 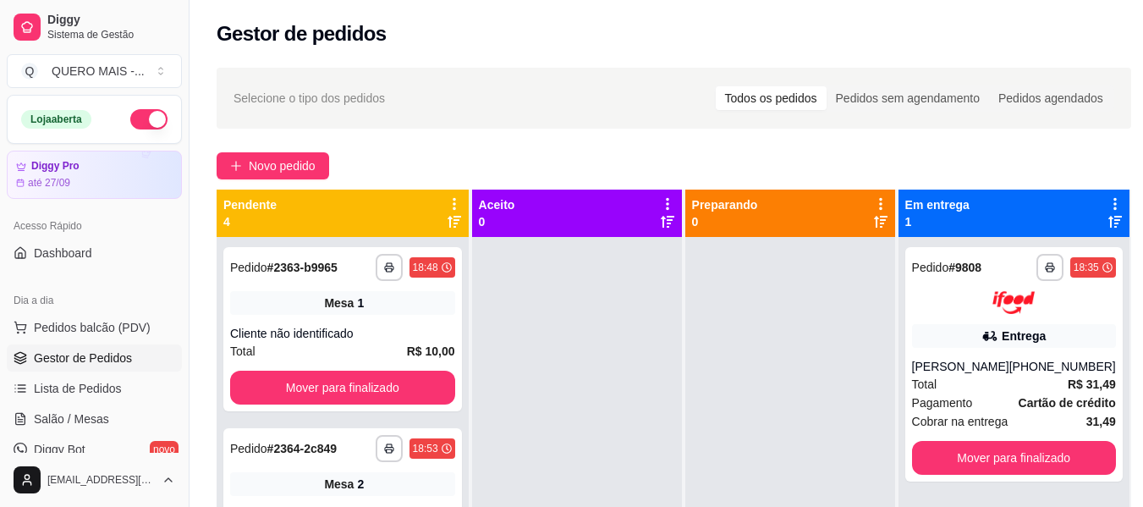 What do you see at coordinates (960, 421) in the screenshot?
I see `span: Cobrar na entrega` at bounding box center [960, 421].